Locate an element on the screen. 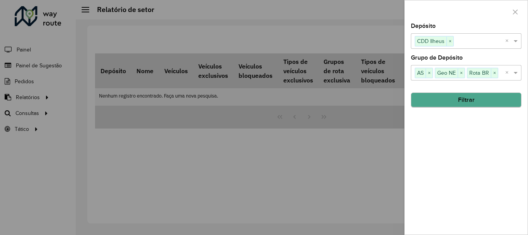 The width and height of the screenshot is (528, 235). span: Geo NE is located at coordinates (446, 73).